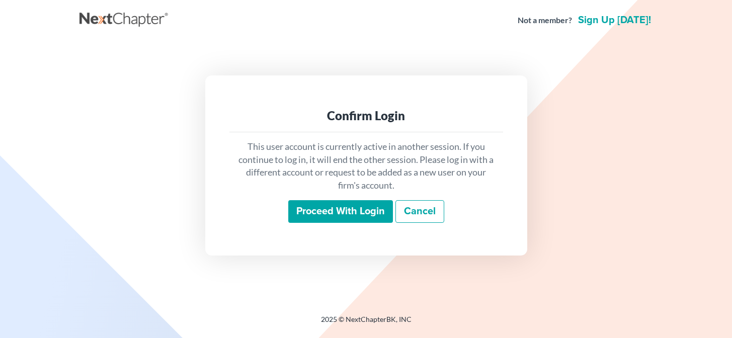 The height and width of the screenshot is (338, 732). What do you see at coordinates (366, 324) in the screenshot?
I see `div: 2025 © NextChapterBK, INC` at bounding box center [366, 324].